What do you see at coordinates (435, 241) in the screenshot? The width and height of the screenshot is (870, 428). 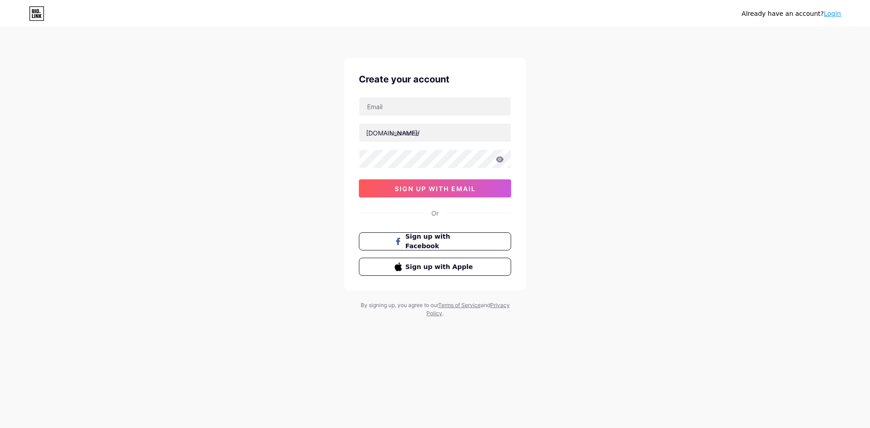 I see `button: Sign up with Facebook` at bounding box center [435, 241].